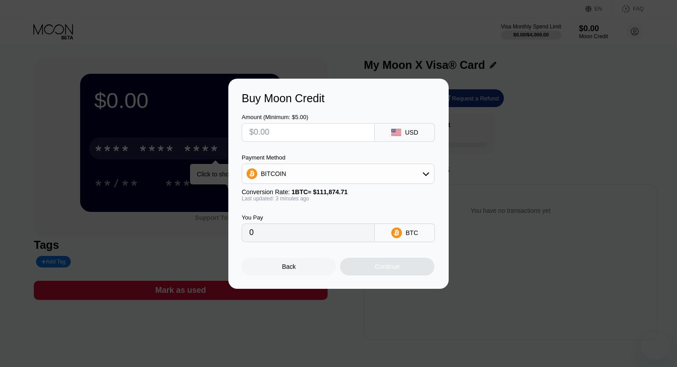 The width and height of the screenshot is (677, 367). I want to click on div: Payment Method, so click(338, 157).